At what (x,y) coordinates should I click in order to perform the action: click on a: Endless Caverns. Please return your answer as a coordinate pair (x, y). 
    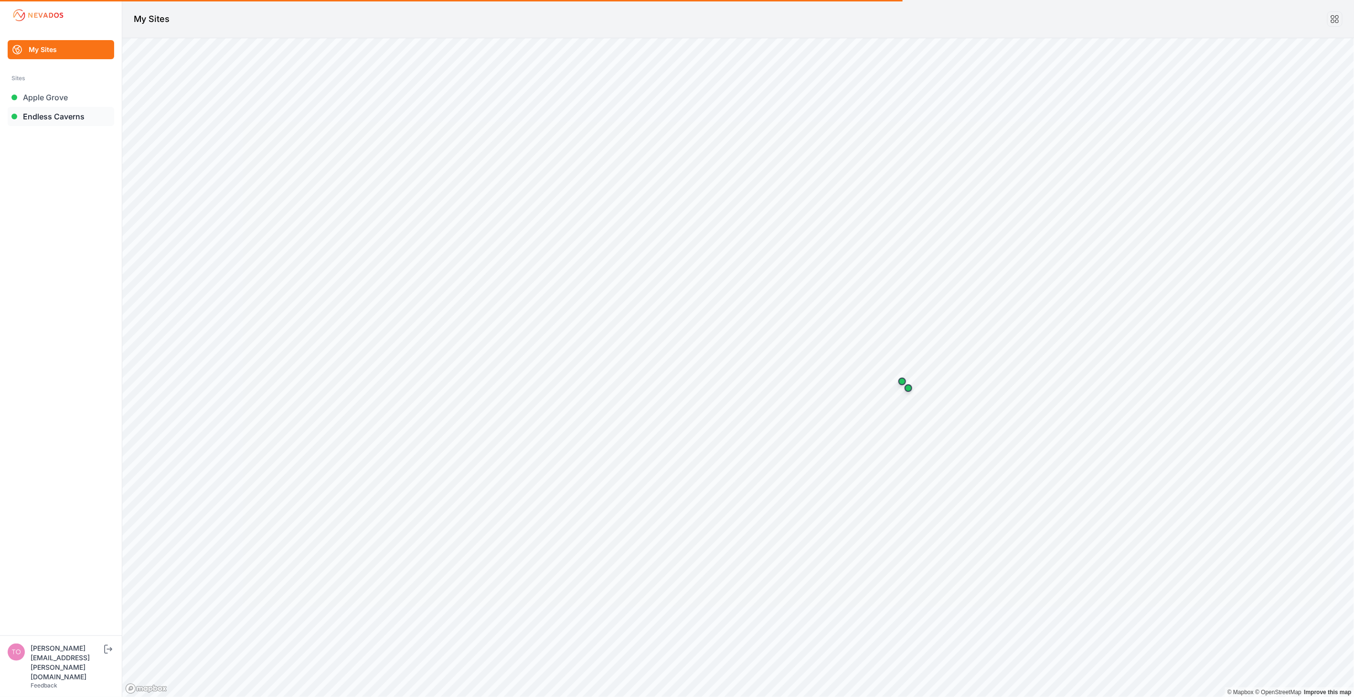
    Looking at the image, I should click on (61, 117).